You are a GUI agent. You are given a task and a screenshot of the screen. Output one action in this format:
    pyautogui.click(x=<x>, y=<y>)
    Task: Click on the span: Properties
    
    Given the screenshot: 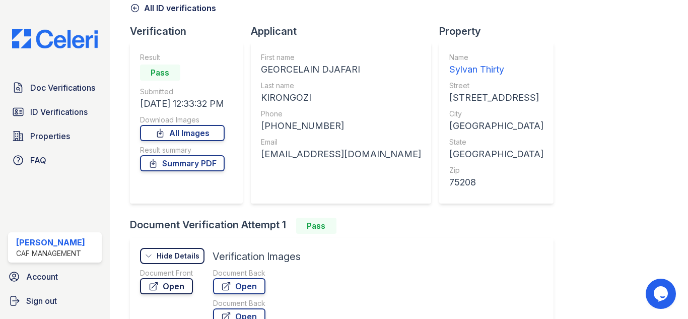 What is the action you would take?
    pyautogui.click(x=50, y=136)
    